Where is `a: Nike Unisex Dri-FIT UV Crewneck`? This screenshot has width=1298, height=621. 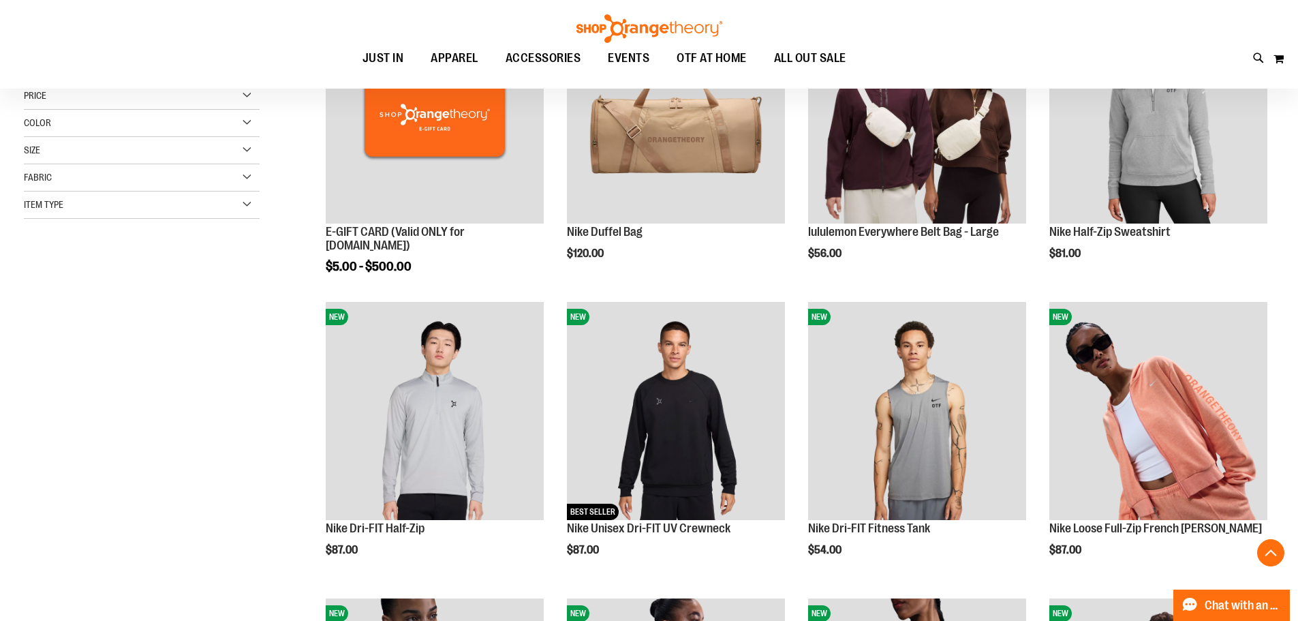 a: Nike Unisex Dri-FIT UV Crewneck is located at coordinates (649, 528).